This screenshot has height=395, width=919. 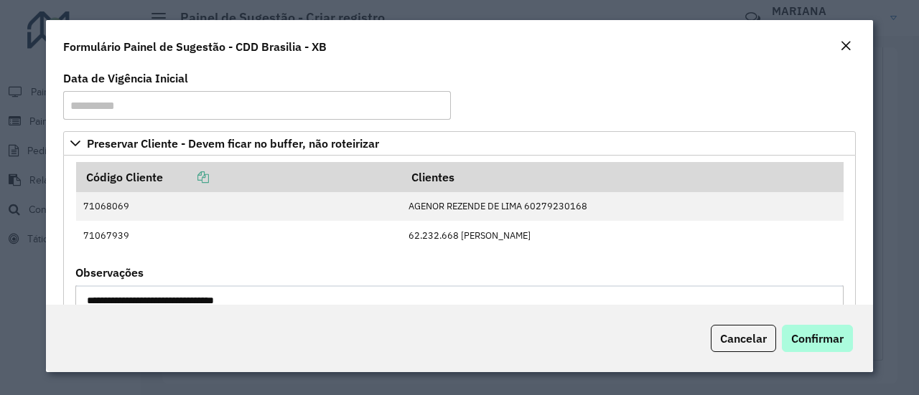 What do you see at coordinates (845, 47) in the screenshot?
I see `button: Close` at bounding box center [845, 47].